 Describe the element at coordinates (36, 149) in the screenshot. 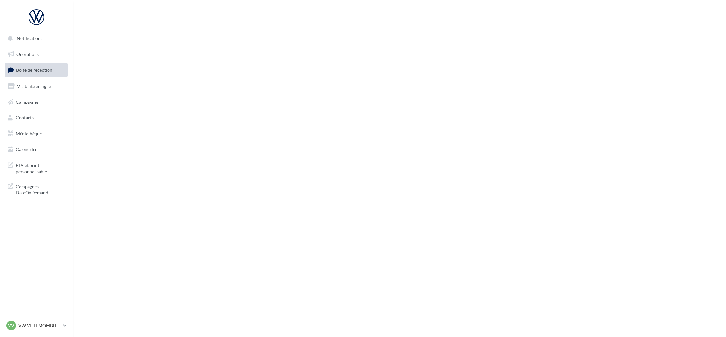

I see `a: Calendrier` at that location.